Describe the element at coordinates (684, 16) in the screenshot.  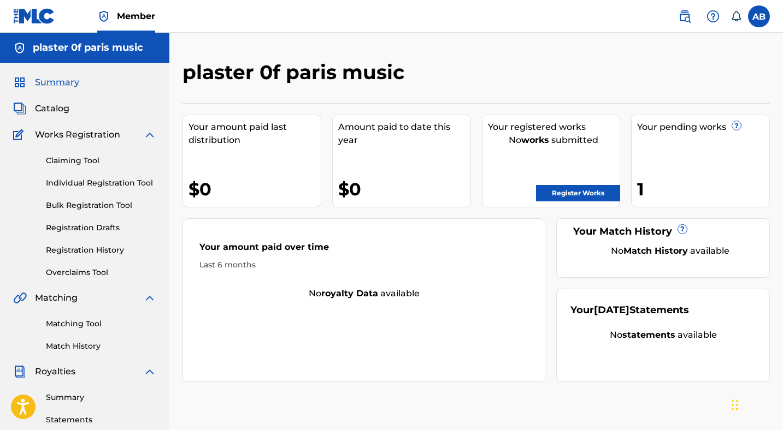
I see `img: search` at that location.